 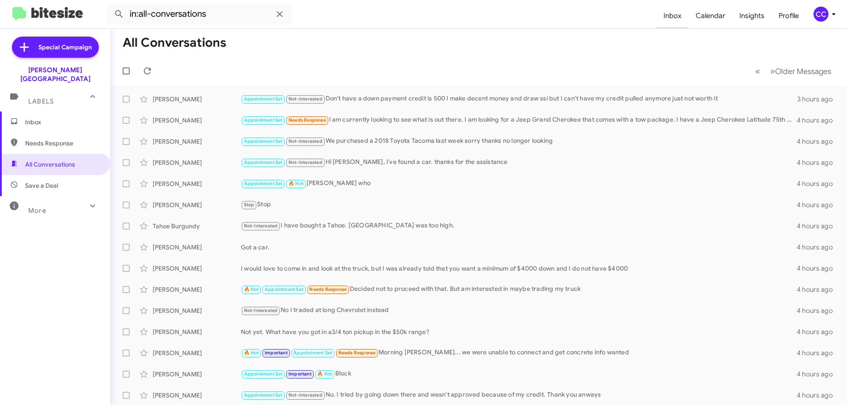 I want to click on span: Insights, so click(x=752, y=16).